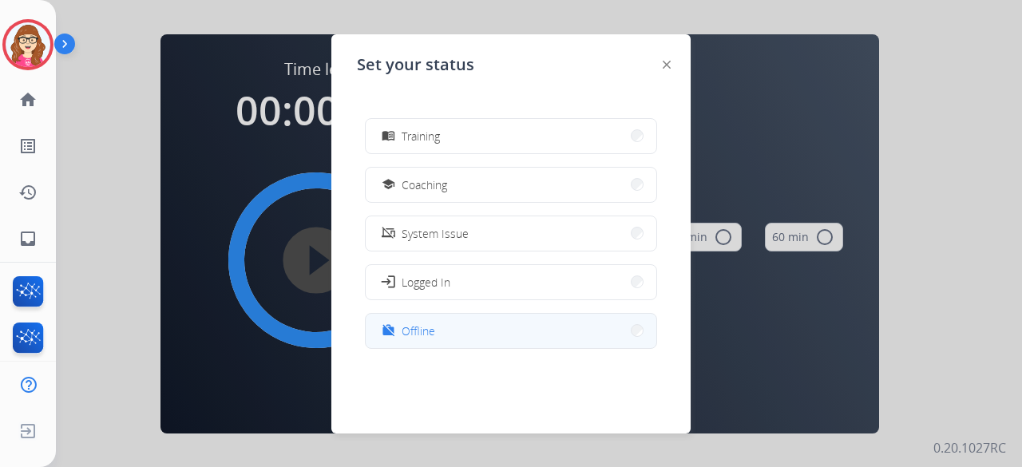 The image size is (1022, 467). What do you see at coordinates (415, 65) in the screenshot?
I see `span: Set your status` at bounding box center [415, 65].